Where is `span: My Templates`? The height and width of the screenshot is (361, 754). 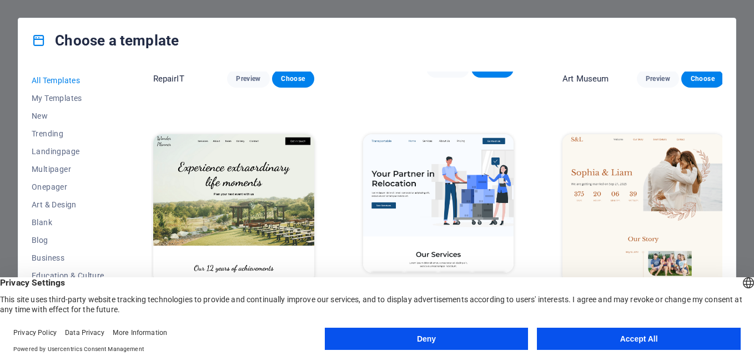
span: My Templates is located at coordinates (68, 98).